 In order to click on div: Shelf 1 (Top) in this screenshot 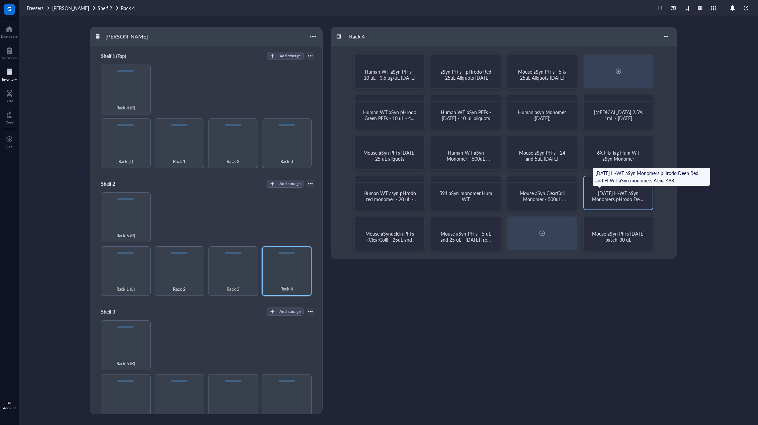, I will do `click(118, 56)`.